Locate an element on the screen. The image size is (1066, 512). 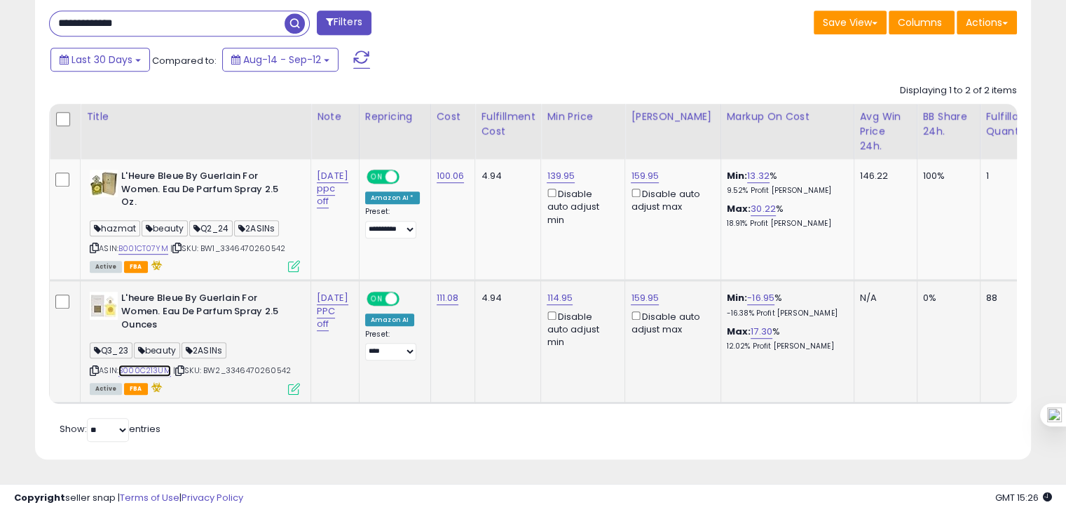
div: Amazon AI * is located at coordinates (392, 198).